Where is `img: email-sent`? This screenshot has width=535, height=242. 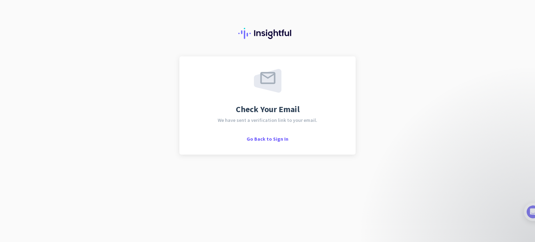
img: email-sent is located at coordinates (268, 81).